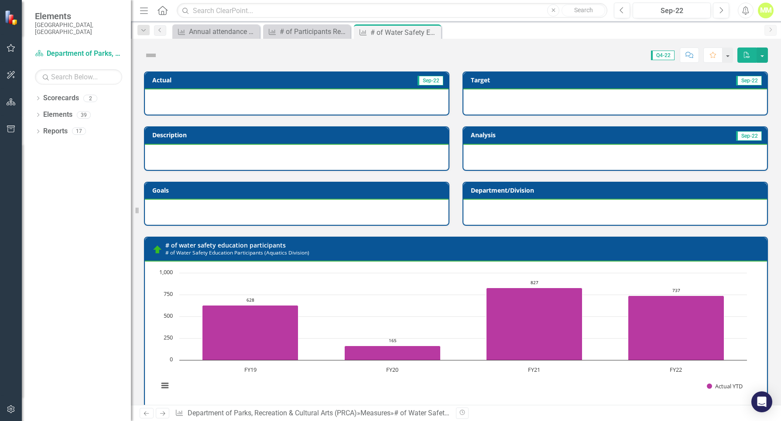 The image size is (781, 421). I want to click on div: 17, so click(79, 131).